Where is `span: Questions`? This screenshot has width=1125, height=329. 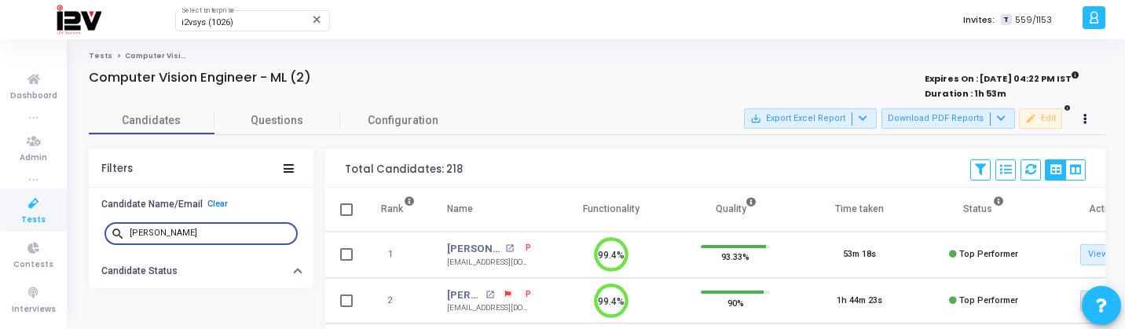
span: Questions is located at coordinates (277, 120).